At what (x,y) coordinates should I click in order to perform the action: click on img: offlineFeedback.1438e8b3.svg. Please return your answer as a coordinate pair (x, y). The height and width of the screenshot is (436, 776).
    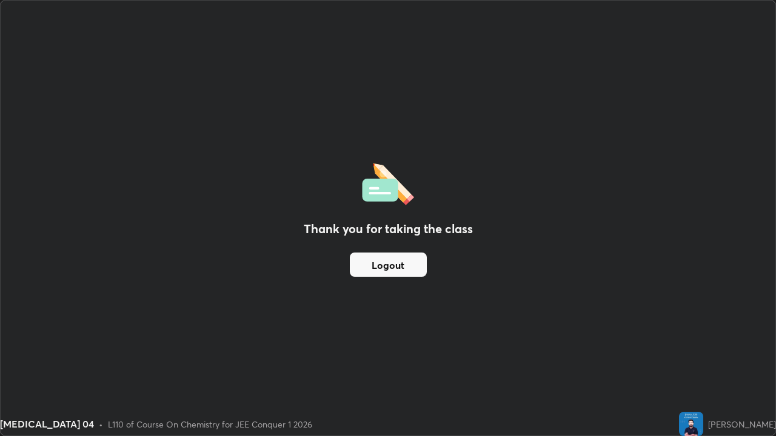
    Looking at the image, I should click on (388, 182).